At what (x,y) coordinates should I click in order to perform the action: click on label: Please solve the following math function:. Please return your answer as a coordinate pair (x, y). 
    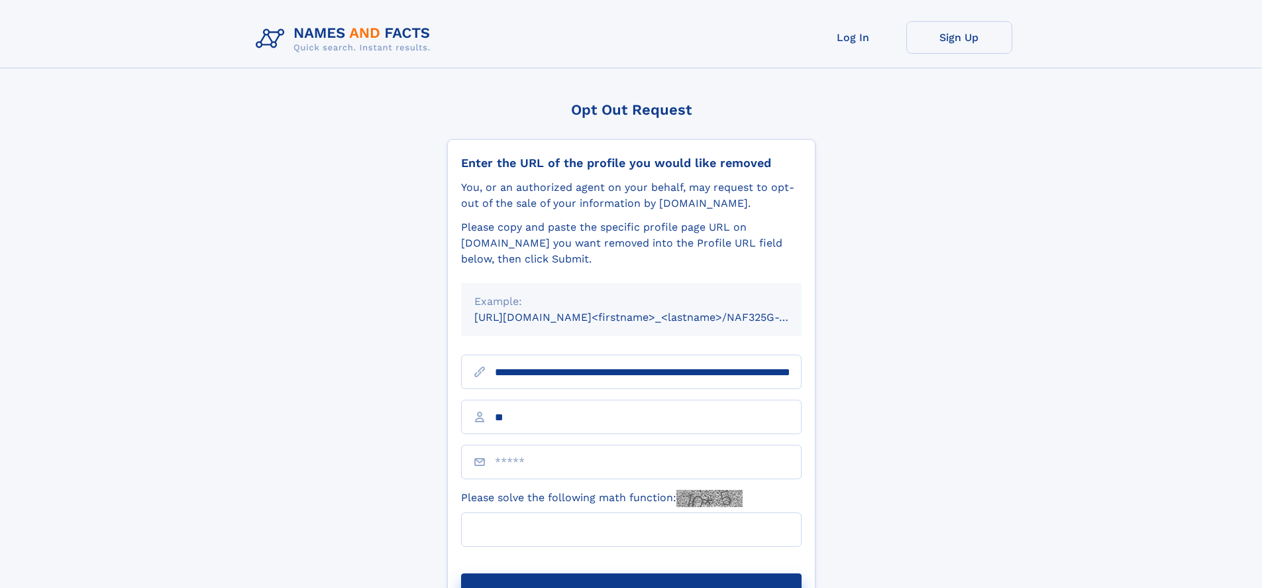
    Looking at the image, I should click on (602, 498).